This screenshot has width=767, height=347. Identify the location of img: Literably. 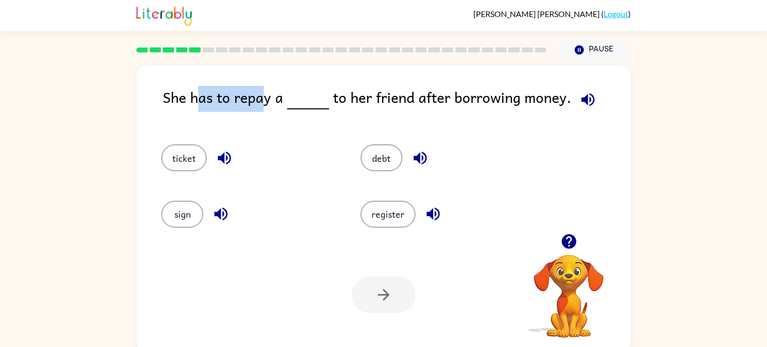
(164, 15).